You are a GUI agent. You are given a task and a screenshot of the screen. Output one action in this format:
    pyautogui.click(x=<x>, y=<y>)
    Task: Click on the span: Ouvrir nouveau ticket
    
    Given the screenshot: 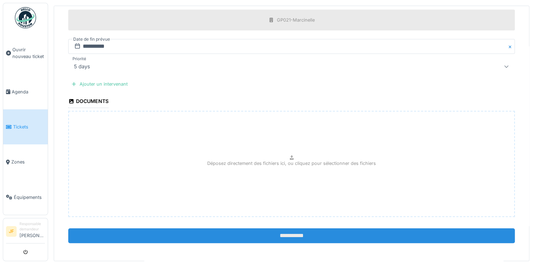 What is the action you would take?
    pyautogui.click(x=29, y=53)
    